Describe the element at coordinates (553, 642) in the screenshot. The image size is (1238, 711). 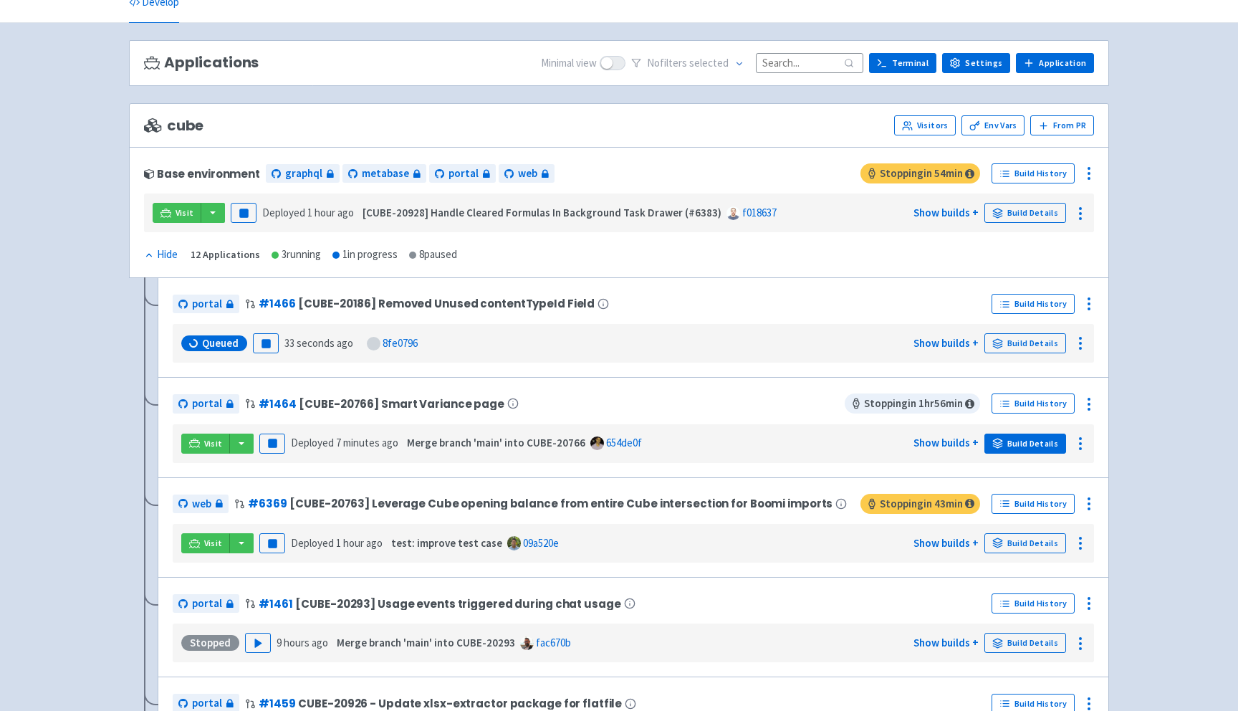
I see `a: fac670b` at that location.